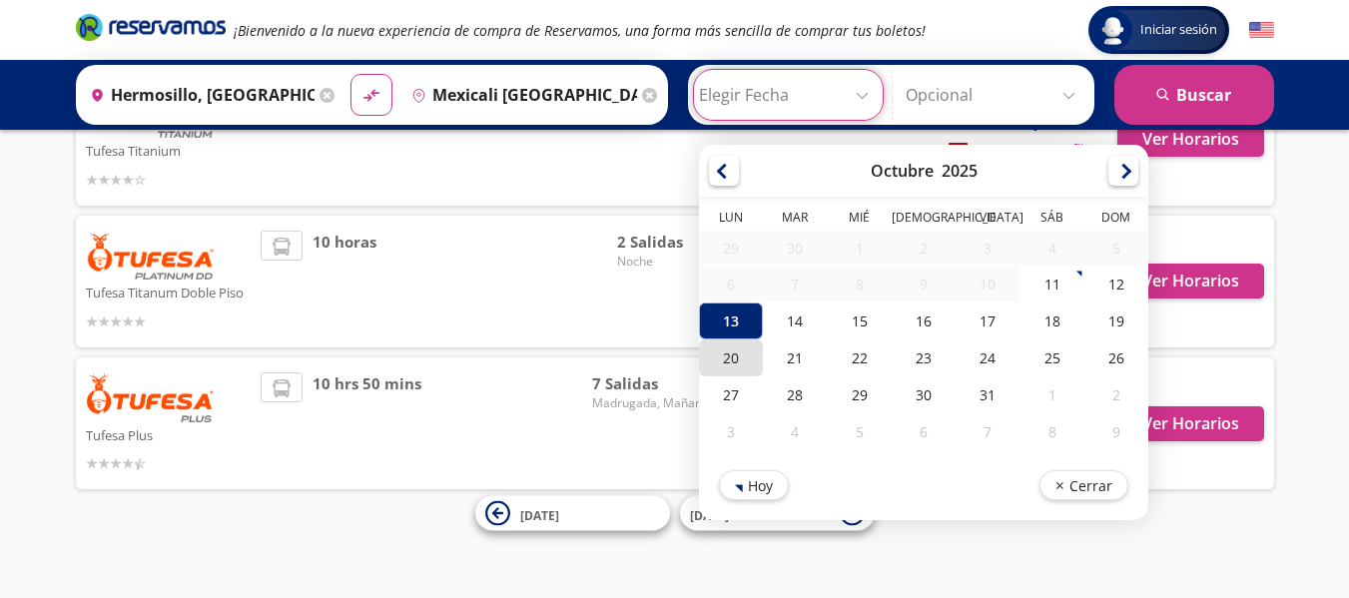 The image size is (1349, 598). What do you see at coordinates (859, 284) in the screenshot?
I see `div: 08-Oct-25` at bounding box center [859, 284].